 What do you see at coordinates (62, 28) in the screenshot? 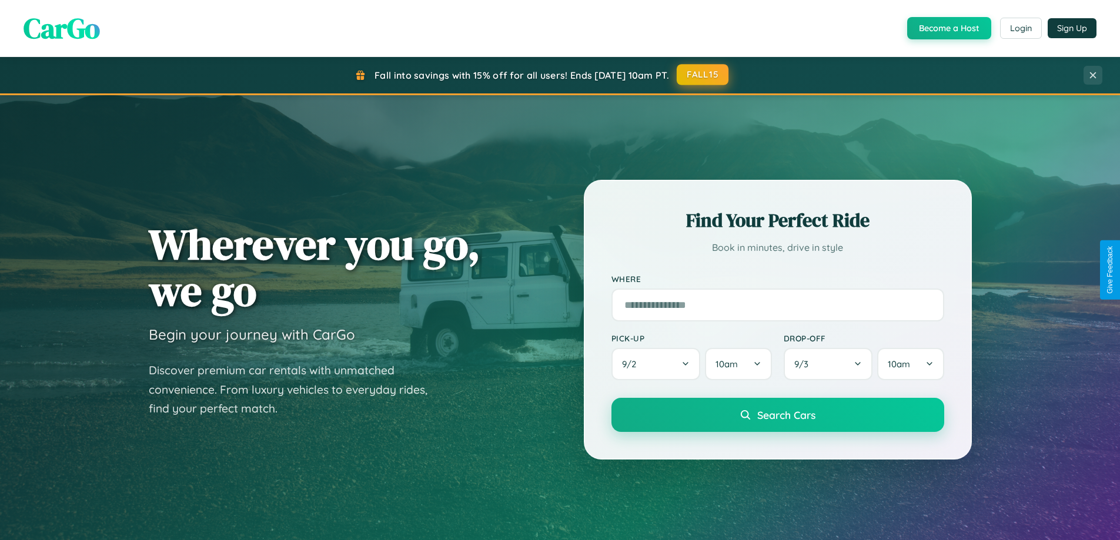
I see `span: CarGo` at bounding box center [62, 28].